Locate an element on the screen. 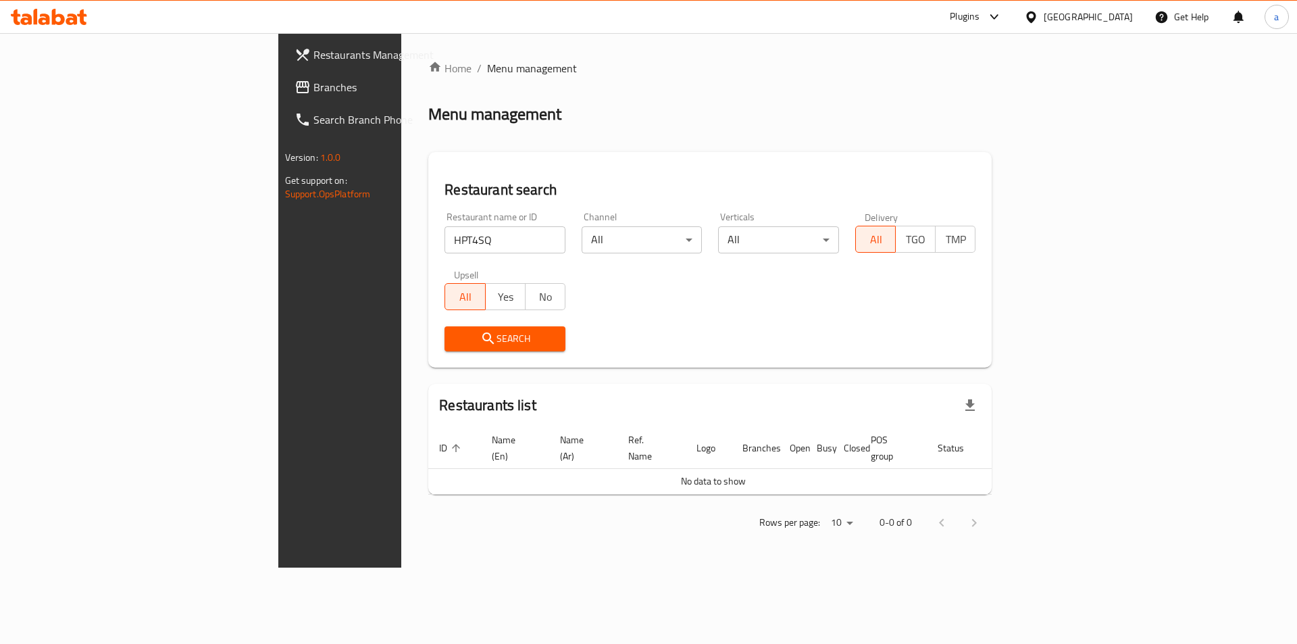 The height and width of the screenshot is (644, 1297). span: Get support on: is located at coordinates (316, 180).